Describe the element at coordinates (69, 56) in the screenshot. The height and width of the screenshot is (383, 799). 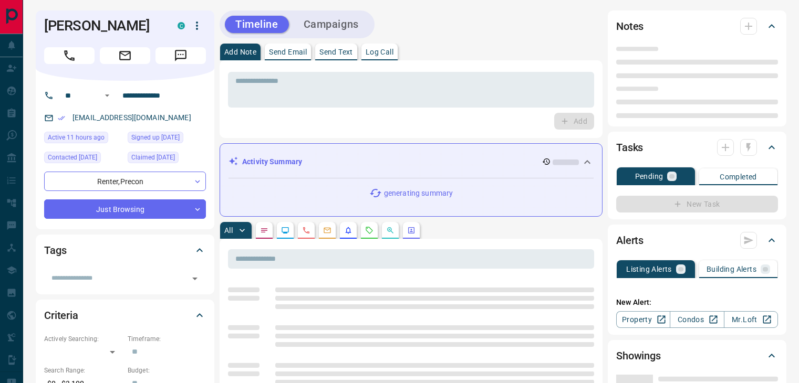
I see `span: Call` at that location.